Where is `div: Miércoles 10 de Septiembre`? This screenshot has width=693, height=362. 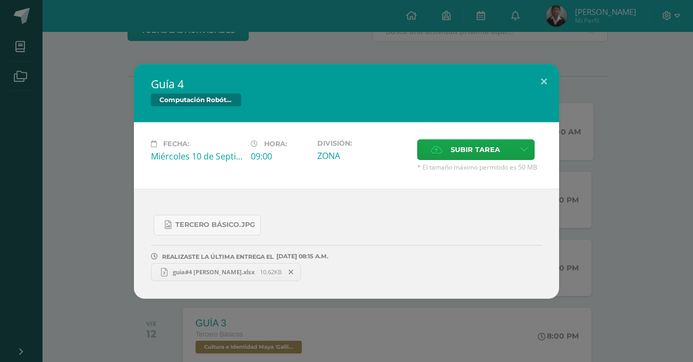 div: Miércoles 10 de Septiembre is located at coordinates (196, 156).